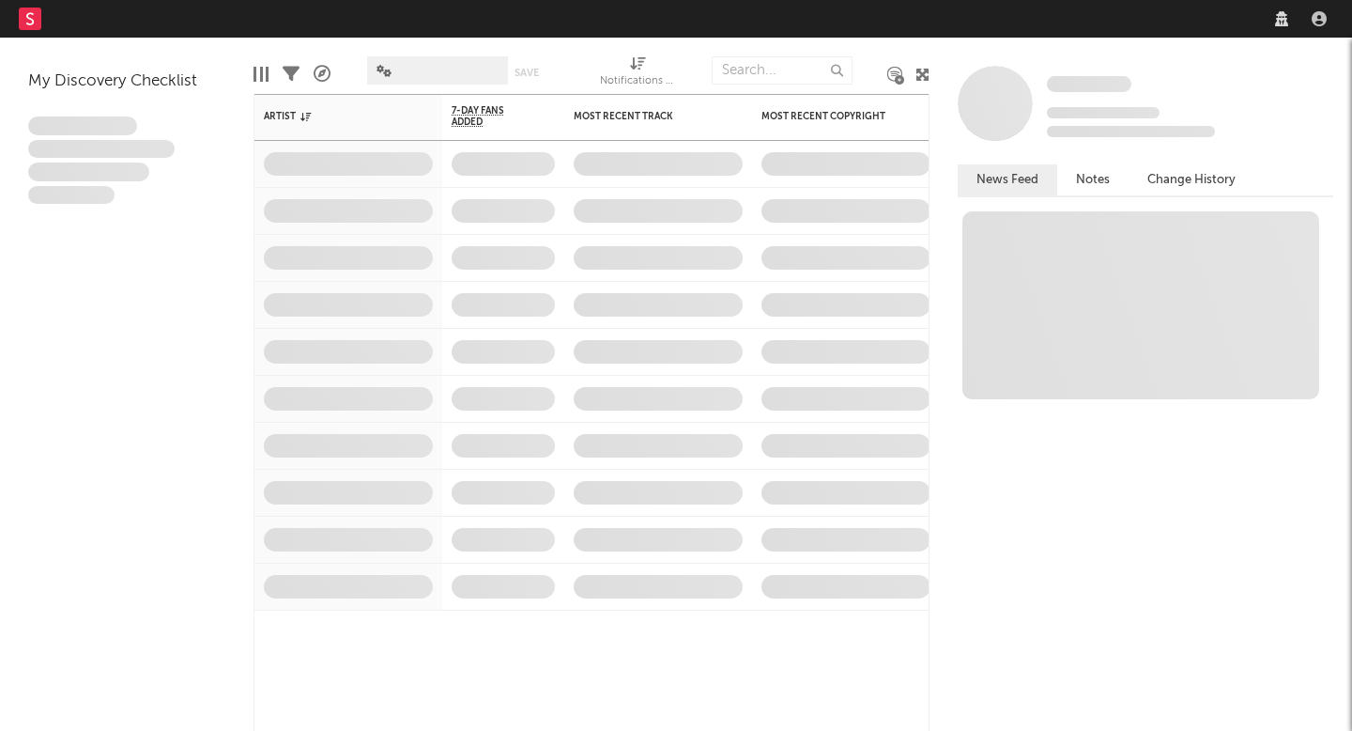 This screenshot has height=731, width=1352. What do you see at coordinates (322, 74) in the screenshot?
I see `div: A&R Pipeline` at bounding box center [322, 74].